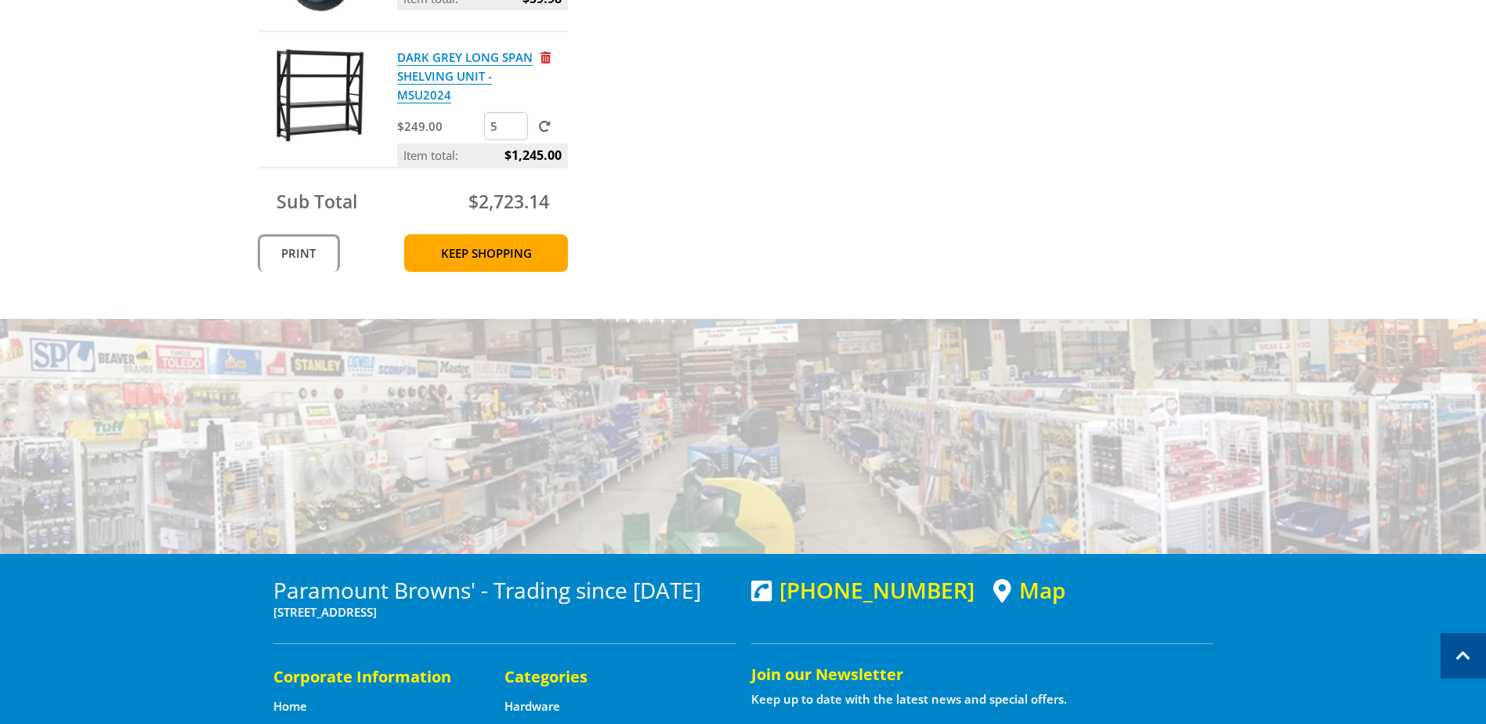 The width and height of the screenshot is (1486, 724). What do you see at coordinates (439, 126) in the screenshot?
I see `p: $249.00` at bounding box center [439, 126].